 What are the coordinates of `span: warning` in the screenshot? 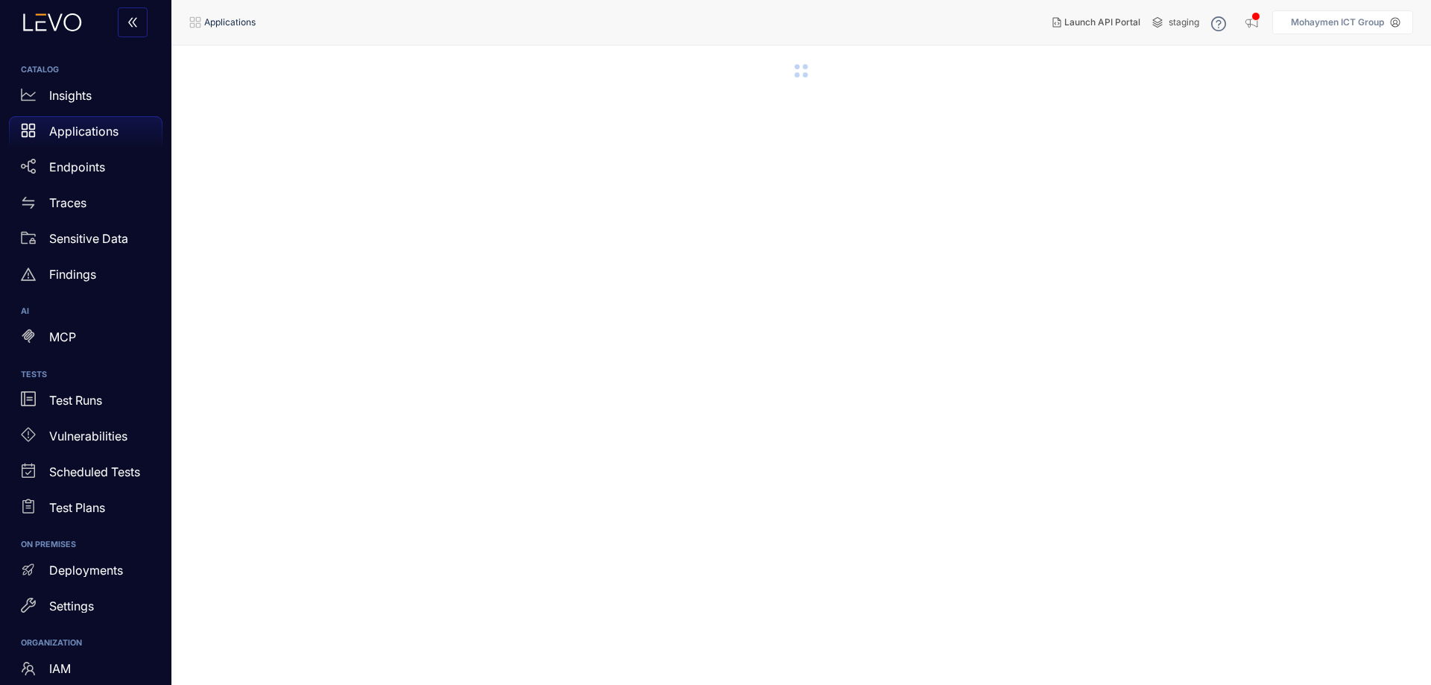 It's located at (28, 274).